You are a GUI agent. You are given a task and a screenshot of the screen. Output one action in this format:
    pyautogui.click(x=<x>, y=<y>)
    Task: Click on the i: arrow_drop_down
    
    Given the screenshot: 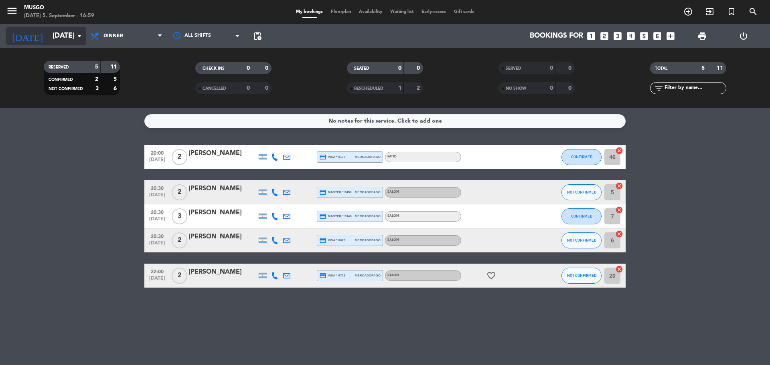 What is the action you would take?
    pyautogui.click(x=79, y=36)
    